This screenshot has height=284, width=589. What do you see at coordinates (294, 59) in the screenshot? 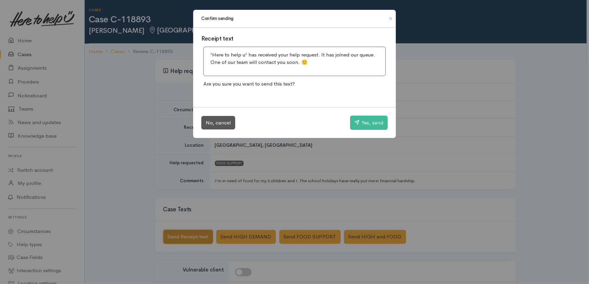
I see `p: 'Here to help u' has received your help request. It has joined our queue. One of our team will co...` at bounding box center [294, 59].